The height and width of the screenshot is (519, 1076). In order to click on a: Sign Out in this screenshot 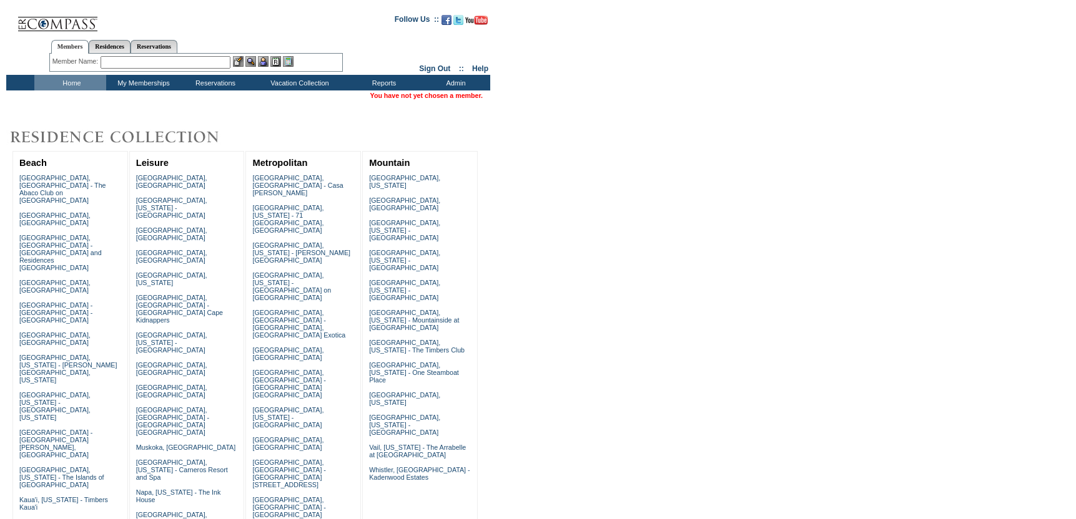, I will do `click(435, 69)`.